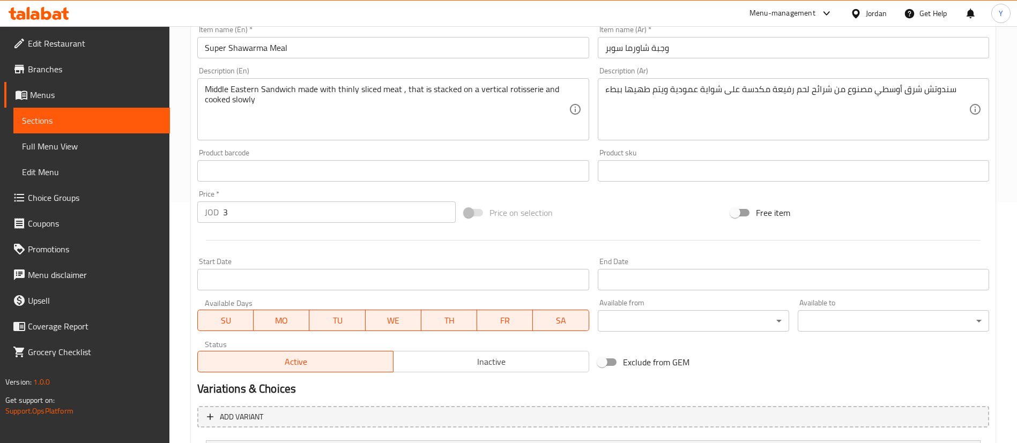 This screenshot has width=1017, height=443. Describe the element at coordinates (876, 13) in the screenshot. I see `div: Jordan` at that location.